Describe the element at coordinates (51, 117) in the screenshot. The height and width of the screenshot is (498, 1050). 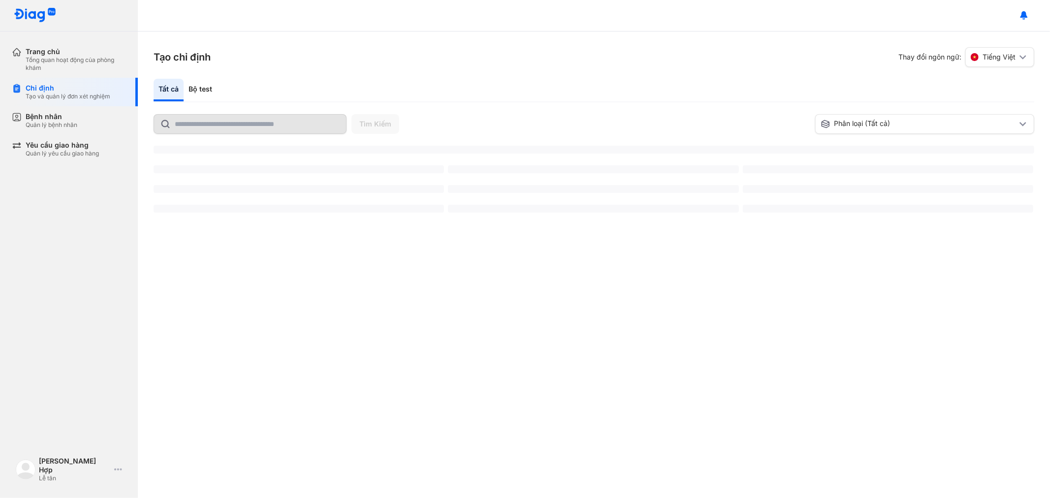
I see `div: Bệnh nhân` at that location.